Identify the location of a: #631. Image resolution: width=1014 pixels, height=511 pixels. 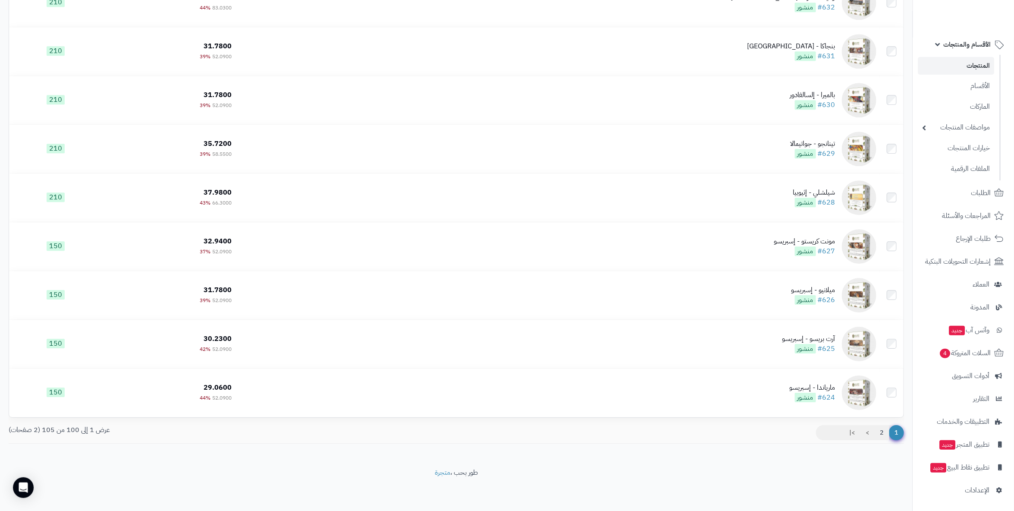
(827, 56).